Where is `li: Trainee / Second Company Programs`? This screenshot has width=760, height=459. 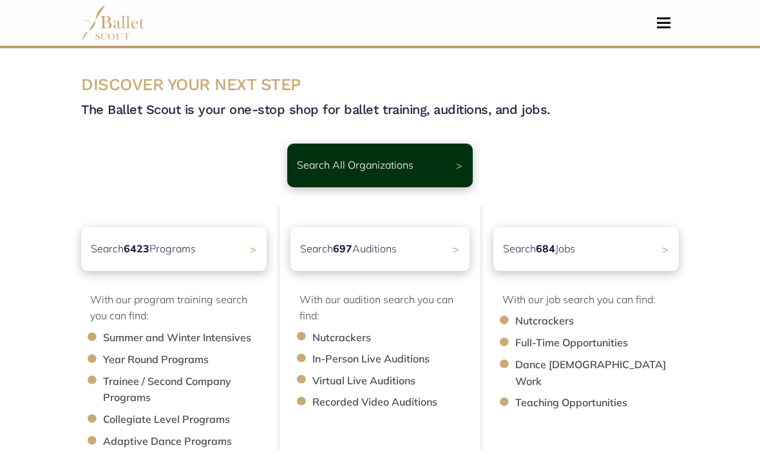
li: Trainee / Second Company Programs is located at coordinates (191, 390).